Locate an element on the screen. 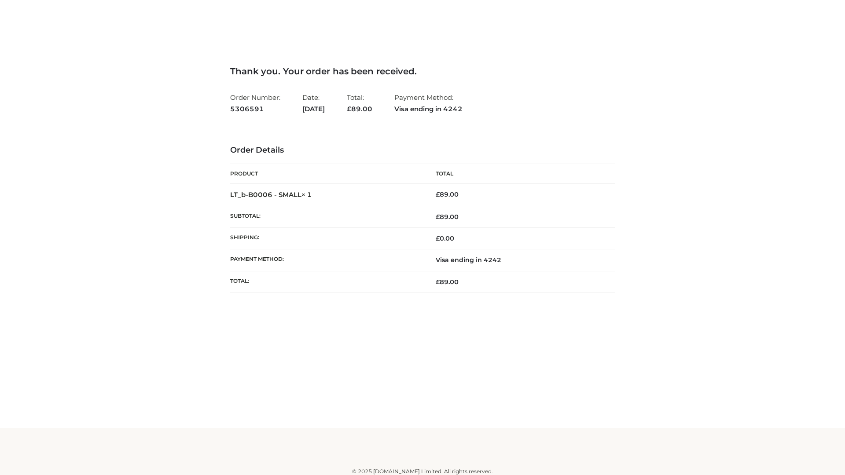  td: Visa ending in 4242 is located at coordinates (518, 260).